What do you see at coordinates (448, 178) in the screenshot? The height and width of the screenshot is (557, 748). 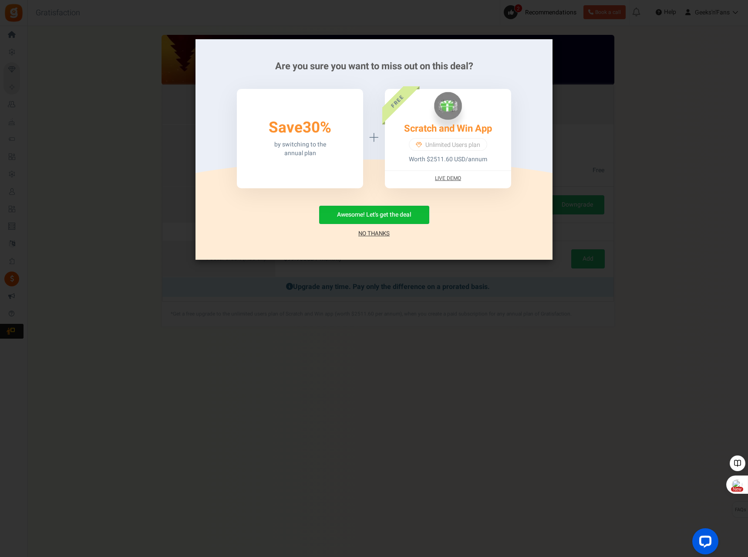 I see `a: Live Demo` at bounding box center [448, 178].